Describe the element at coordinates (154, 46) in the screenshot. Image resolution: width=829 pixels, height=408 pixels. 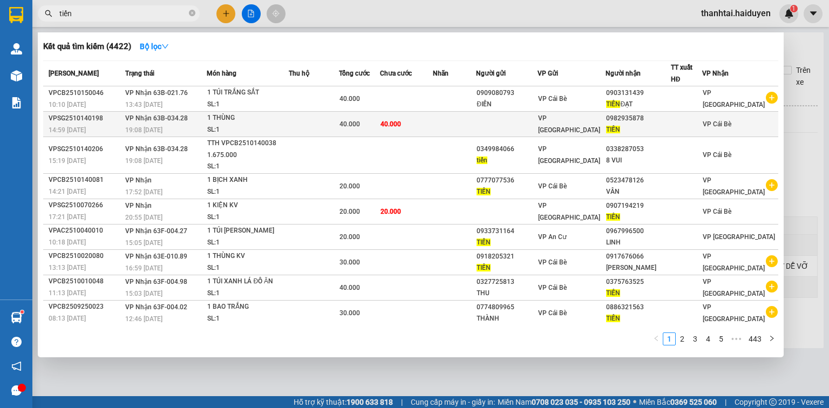
I see `strong: Bộ lọc` at that location.